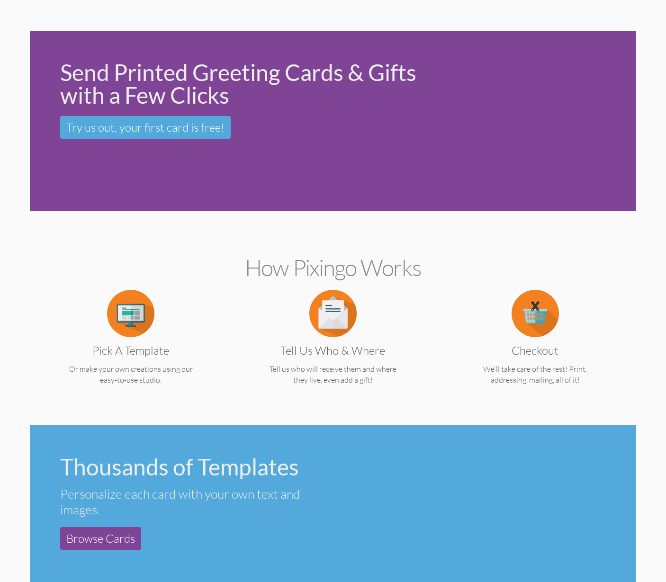 The height and width of the screenshot is (582, 666). Describe the element at coordinates (332, 347) in the screenshot. I see `a: Tell us Who & Where Tell us who will receive them and where they live, even add a gift!` at that location.